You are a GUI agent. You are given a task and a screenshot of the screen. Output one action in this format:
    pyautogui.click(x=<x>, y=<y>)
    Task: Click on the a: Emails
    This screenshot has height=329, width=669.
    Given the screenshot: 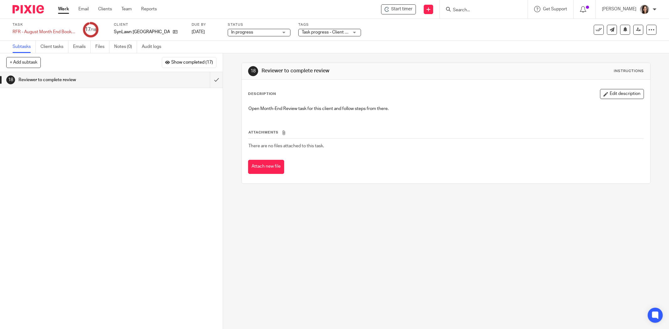 What is the action you would take?
    pyautogui.click(x=82, y=47)
    